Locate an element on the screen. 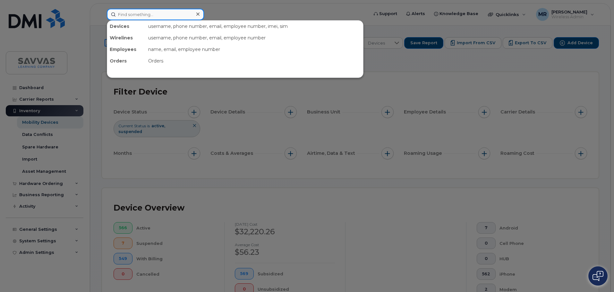 This screenshot has width=614, height=292. div: Devices is located at coordinates (126, 26).